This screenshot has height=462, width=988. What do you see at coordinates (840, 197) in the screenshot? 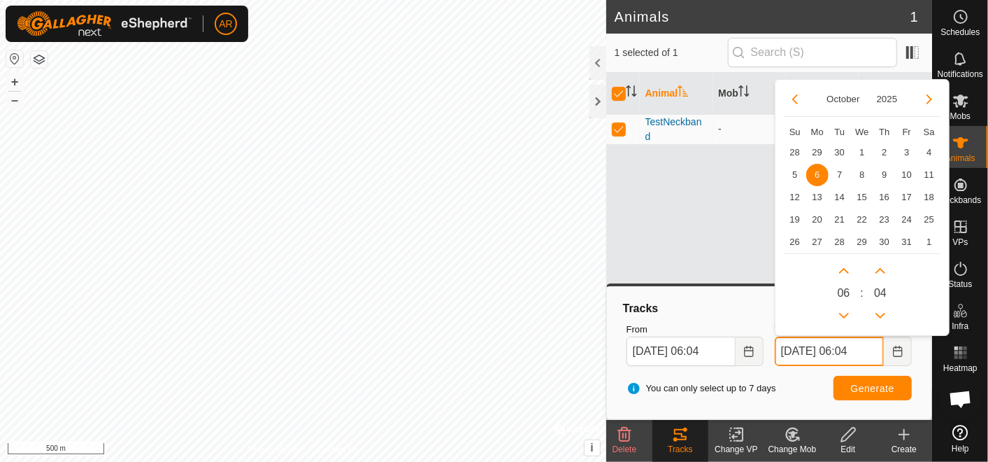
I see `td: 14` at bounding box center [840, 197].